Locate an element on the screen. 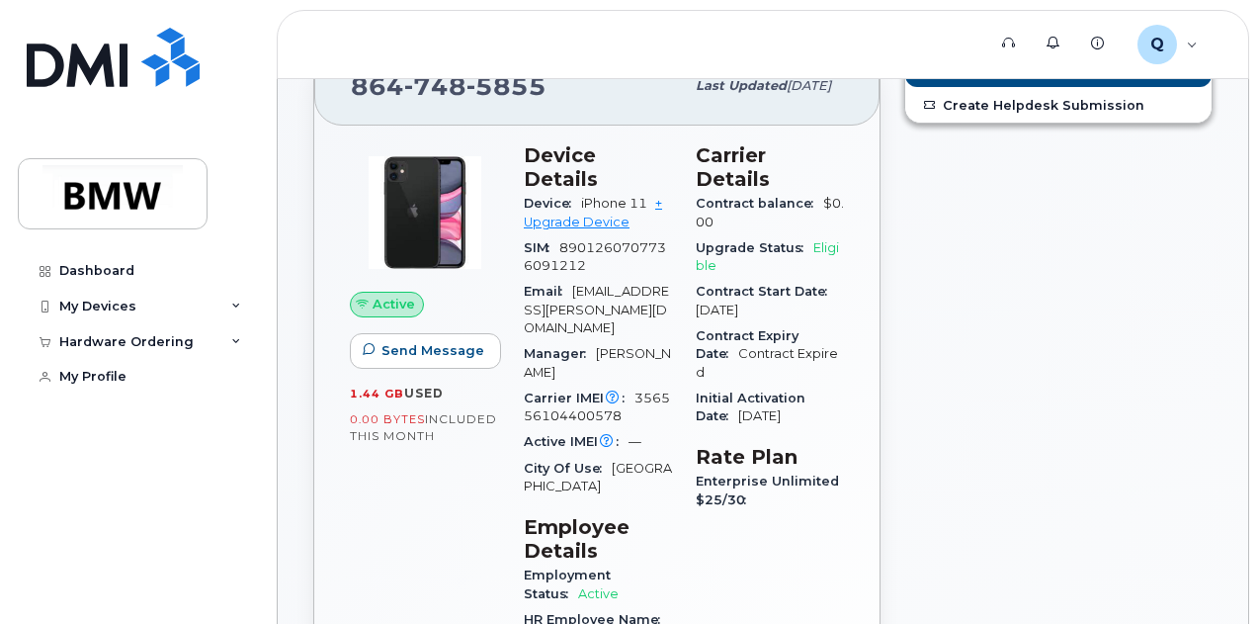 This screenshot has width=1259, height=624. div: QT20510 is located at coordinates (1168, 44).